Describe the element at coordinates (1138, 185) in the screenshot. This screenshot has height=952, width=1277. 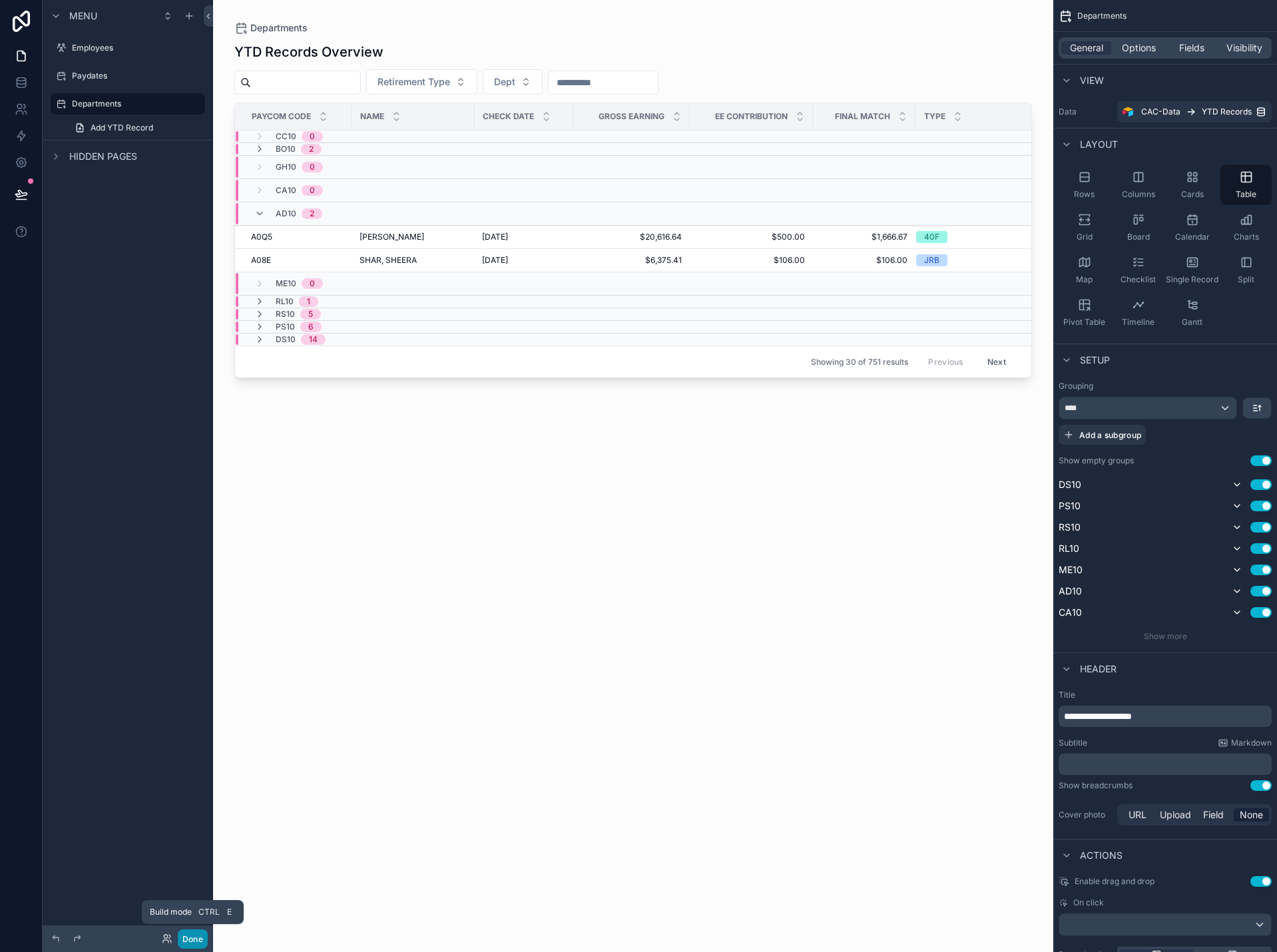
I see `button: Columns` at that location.